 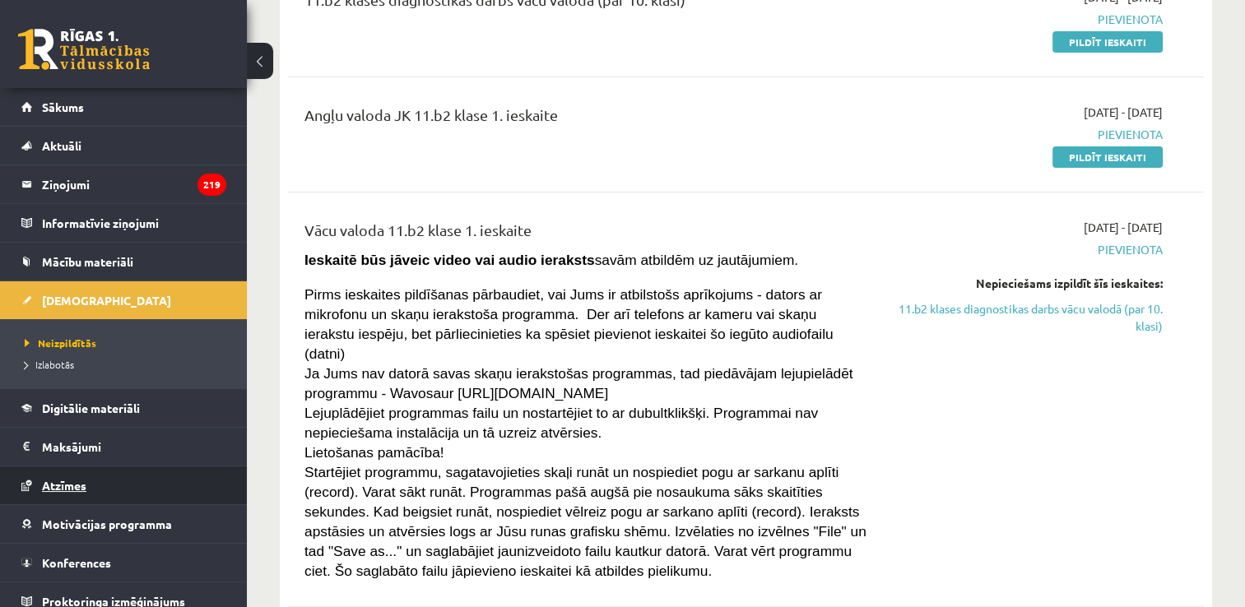 What do you see at coordinates (586, 234) in the screenshot?
I see `div: Vācu valoda 11.b2 klase 1. ieskaite` at bounding box center [586, 234].